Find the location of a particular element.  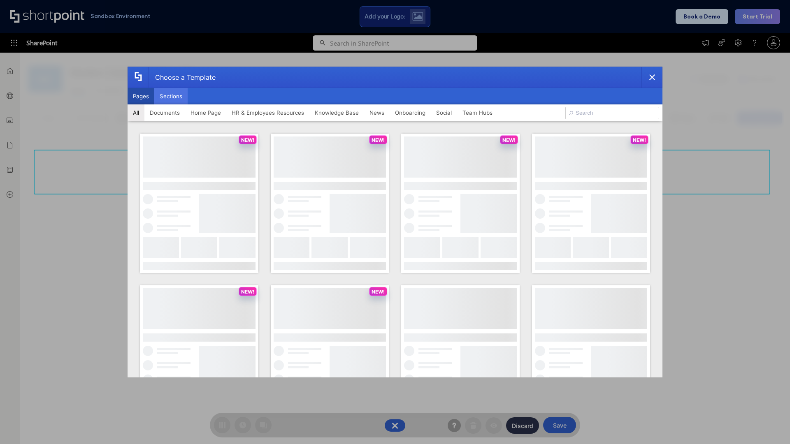

input: Search is located at coordinates (612, 113).